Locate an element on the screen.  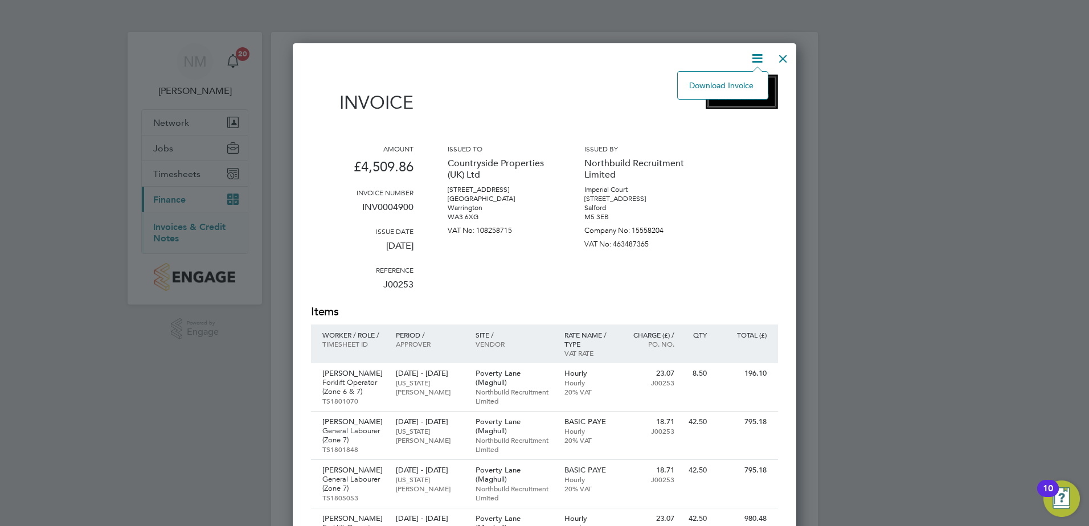
p: Warrington is located at coordinates (499, 208).